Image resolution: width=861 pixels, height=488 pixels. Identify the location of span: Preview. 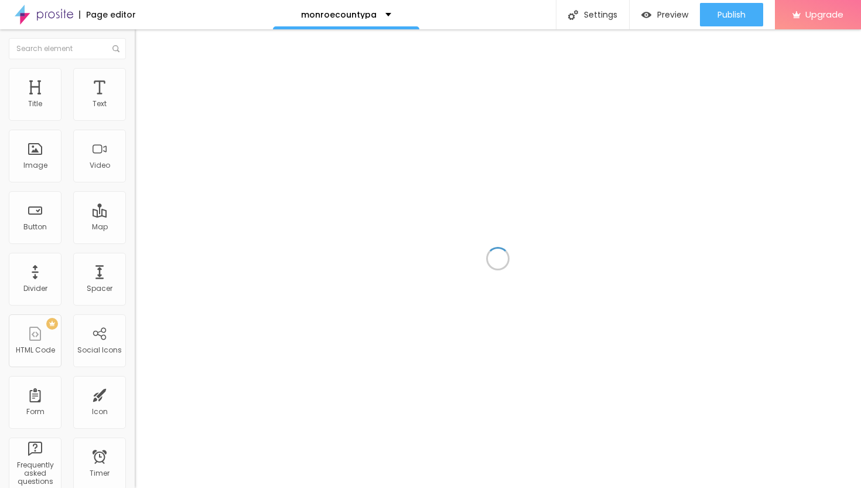
(673, 15).